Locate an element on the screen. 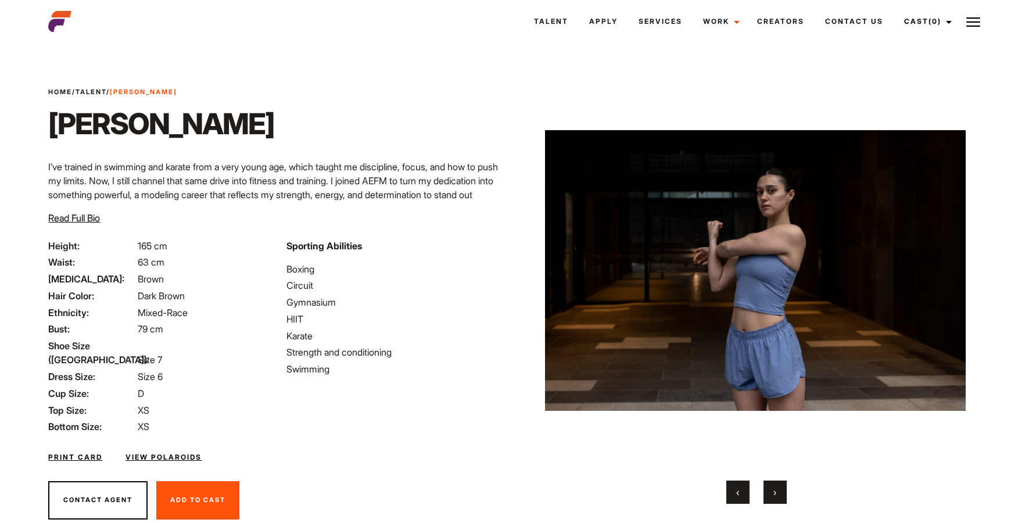 This screenshot has width=1036, height=523. button: Contact Agent is located at coordinates (98, 500).